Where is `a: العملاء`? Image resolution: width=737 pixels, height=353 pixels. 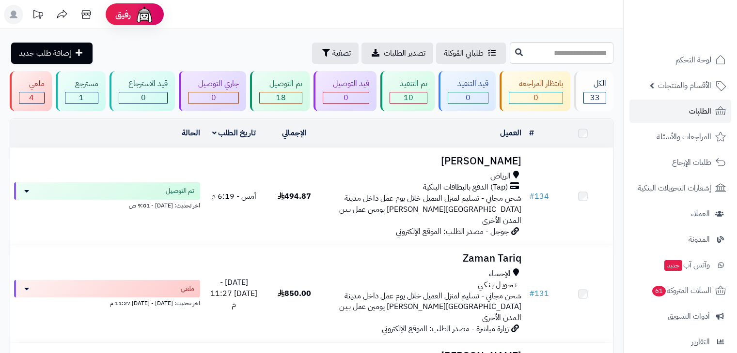
a: العملاء is located at coordinates (680, 214).